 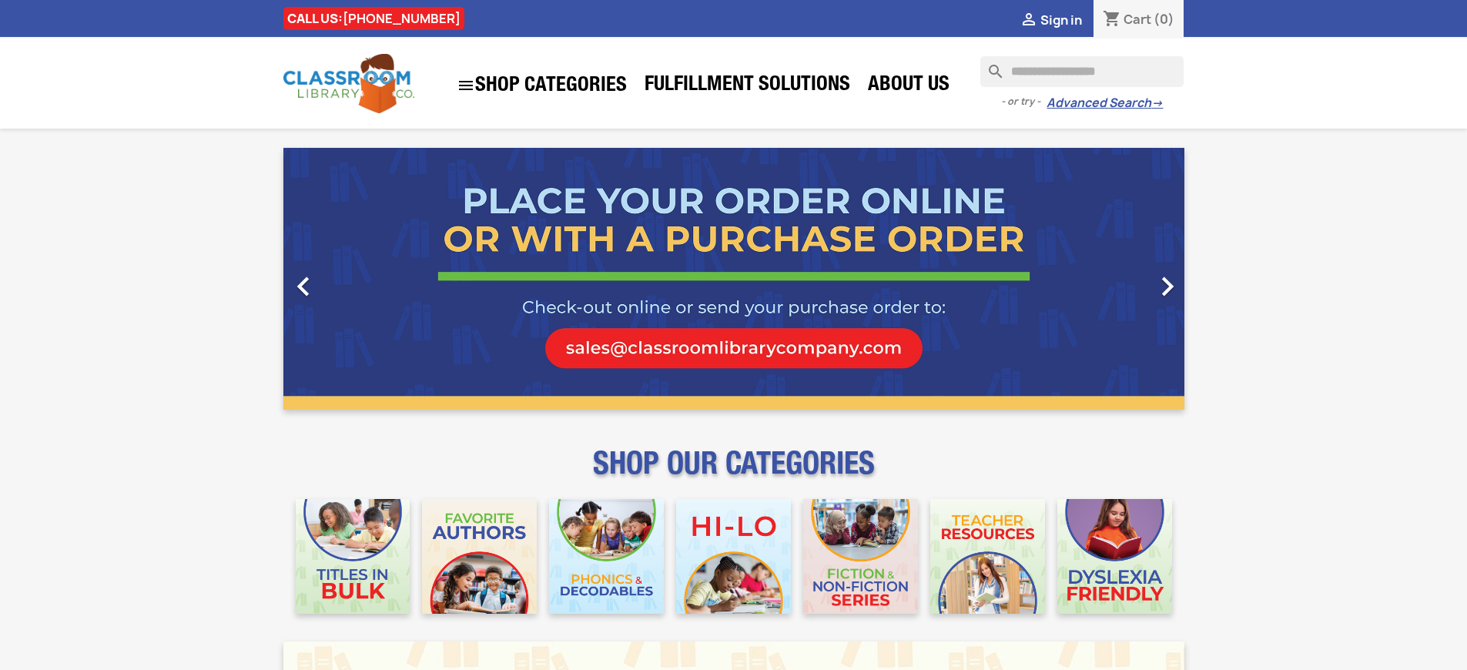 What do you see at coordinates (1024, 102) in the screenshot?
I see `span: - or try -` at bounding box center [1024, 102].